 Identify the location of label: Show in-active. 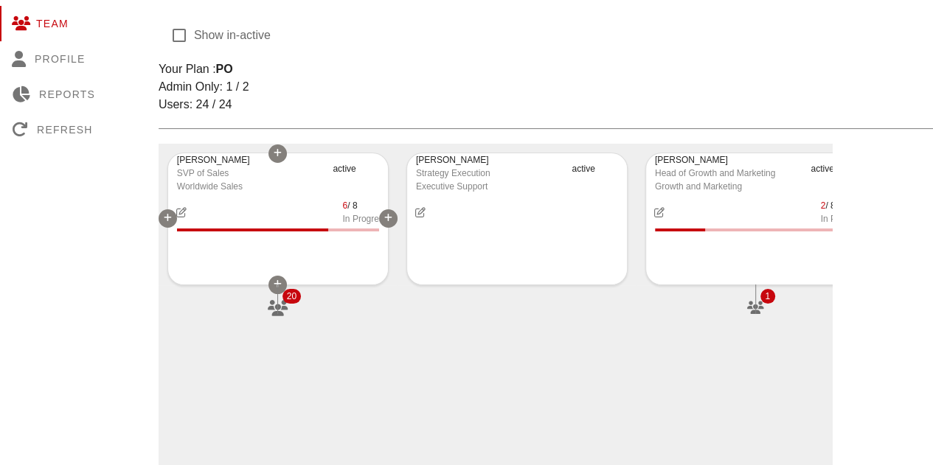
(232, 35).